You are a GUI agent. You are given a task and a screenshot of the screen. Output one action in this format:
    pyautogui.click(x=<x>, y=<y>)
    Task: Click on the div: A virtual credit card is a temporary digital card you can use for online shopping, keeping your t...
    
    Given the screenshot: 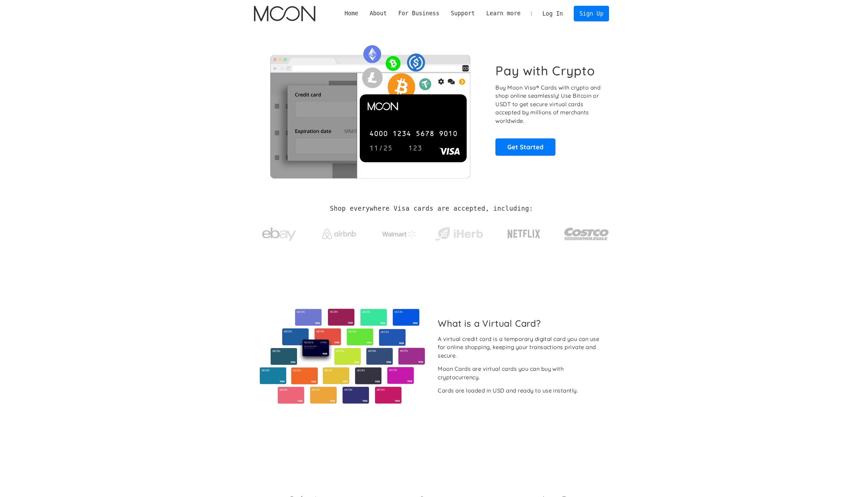 What is the action you would take?
    pyautogui.click(x=521, y=347)
    